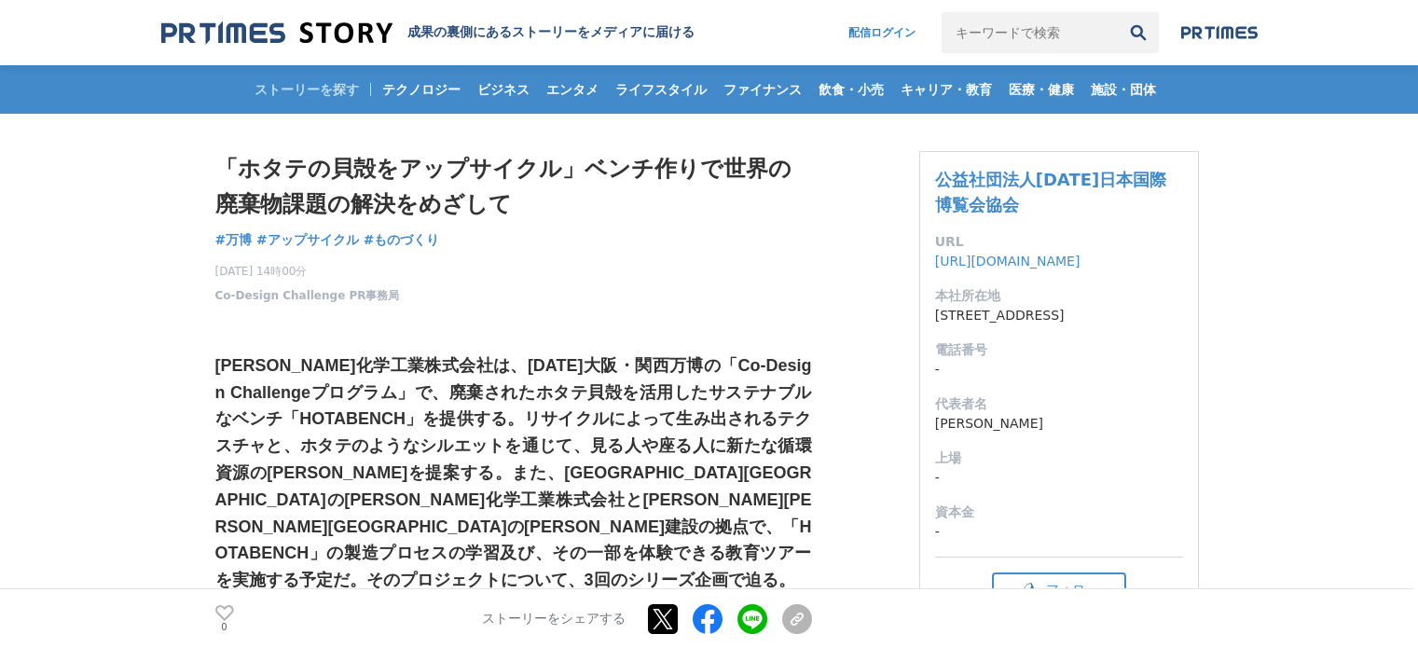 Image resolution: width=1418 pixels, height=648 pixels. I want to click on a: ビジネス, so click(503, 89).